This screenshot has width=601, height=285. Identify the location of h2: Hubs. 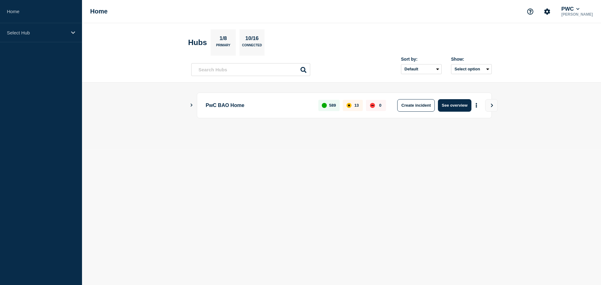
(197, 43).